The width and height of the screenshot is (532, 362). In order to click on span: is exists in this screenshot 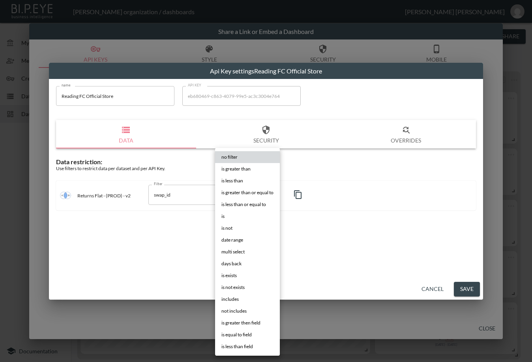, I will do `click(229, 275)`.